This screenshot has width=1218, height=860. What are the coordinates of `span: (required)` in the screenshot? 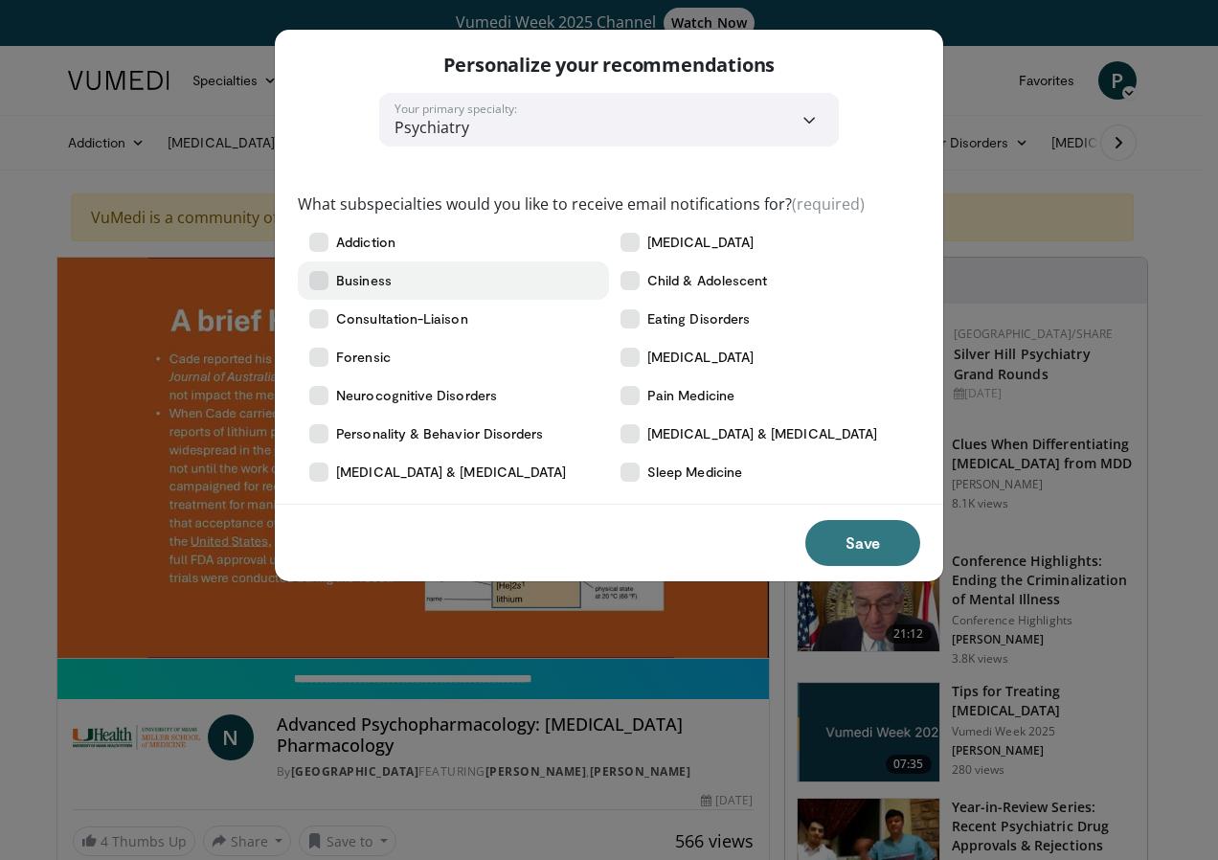 It's located at (829, 204).